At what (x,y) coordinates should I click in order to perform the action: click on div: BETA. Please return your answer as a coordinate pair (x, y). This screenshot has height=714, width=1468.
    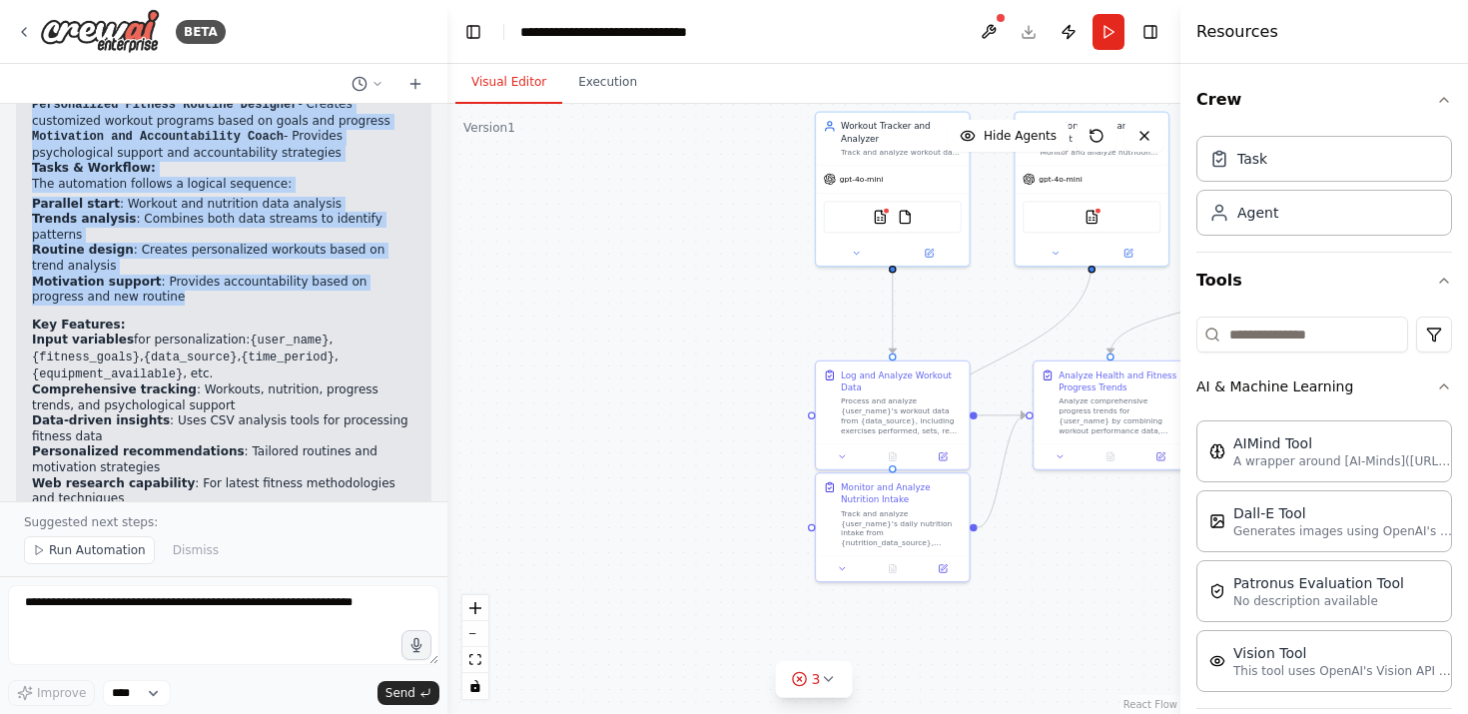
    Looking at the image, I should click on (201, 32).